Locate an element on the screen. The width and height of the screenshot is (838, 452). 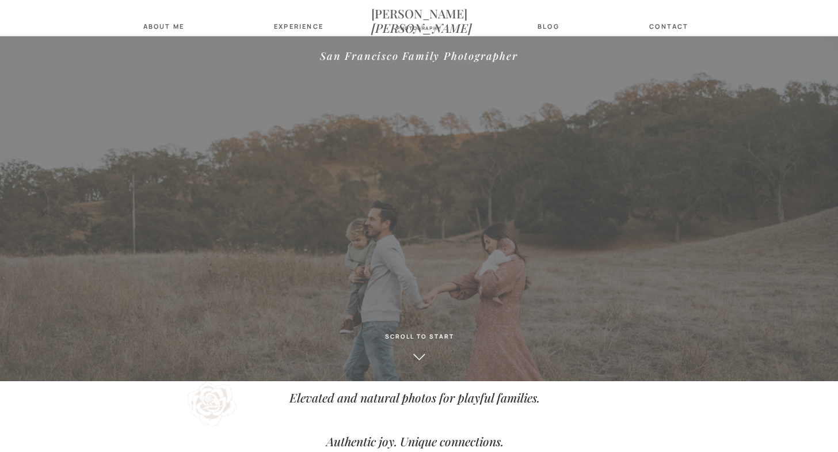
nav: contact is located at coordinates (668, 26).